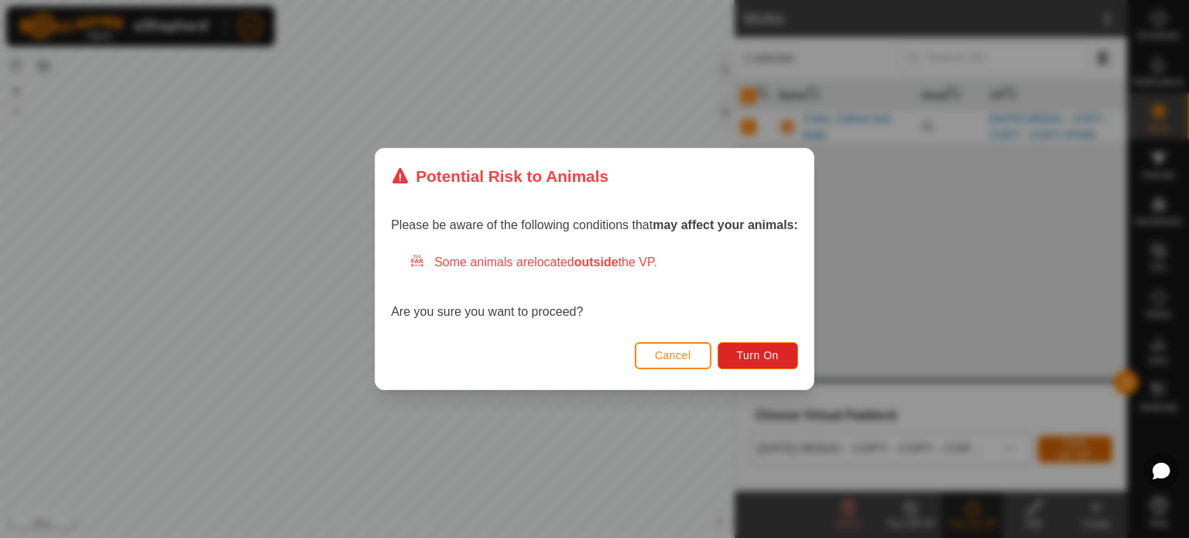 The height and width of the screenshot is (538, 1189). What do you see at coordinates (604, 262) in the screenshot?
I see `div: Some animals are` at bounding box center [604, 262].